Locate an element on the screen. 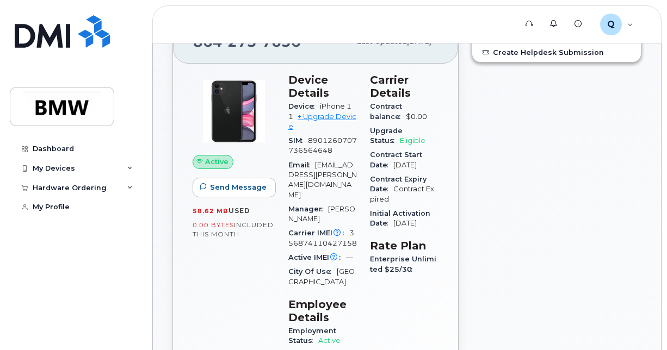 This screenshot has width=667, height=350. span: used is located at coordinates (239, 210).